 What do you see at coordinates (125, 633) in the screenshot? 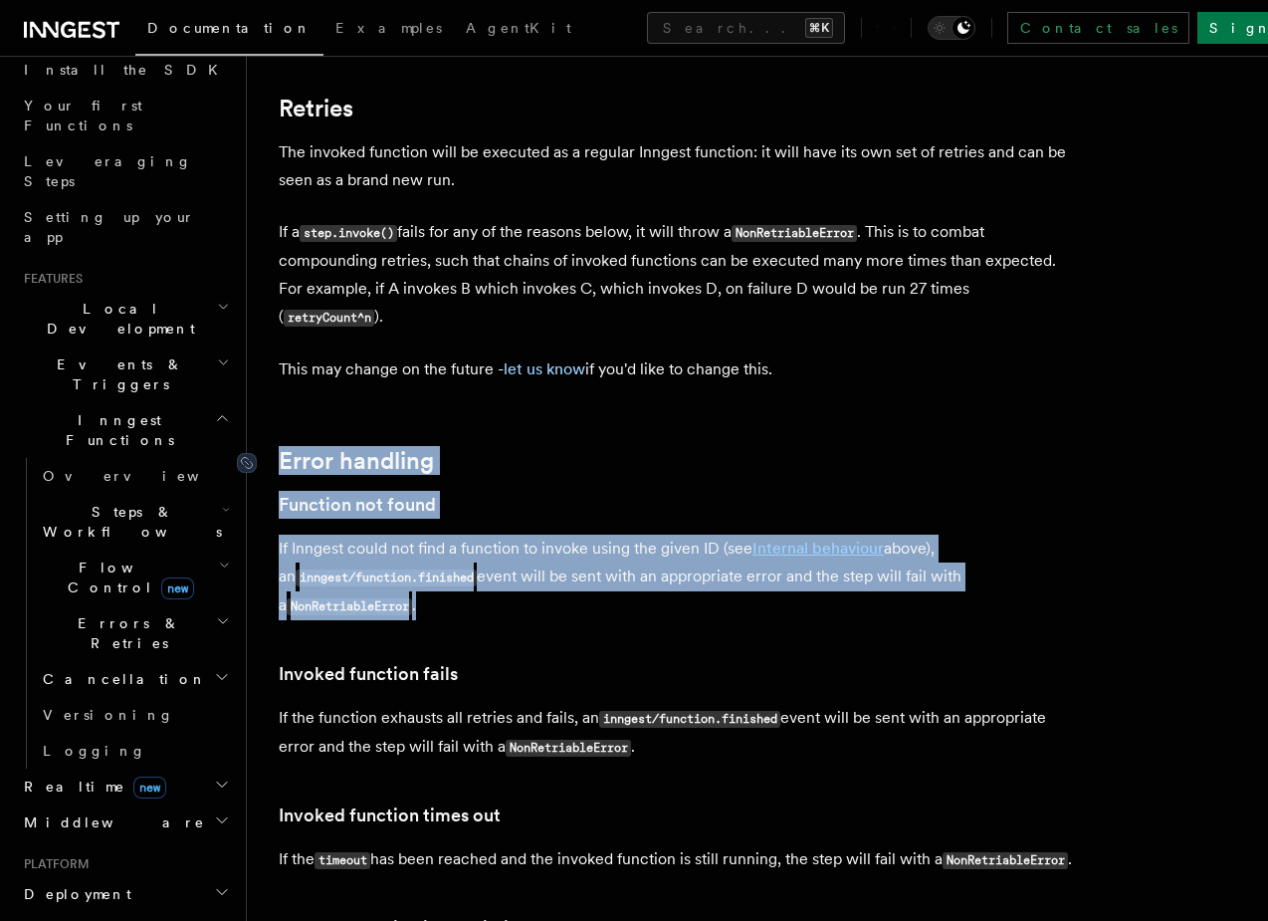
I see `span: Errors & Retries` at bounding box center [125, 633].